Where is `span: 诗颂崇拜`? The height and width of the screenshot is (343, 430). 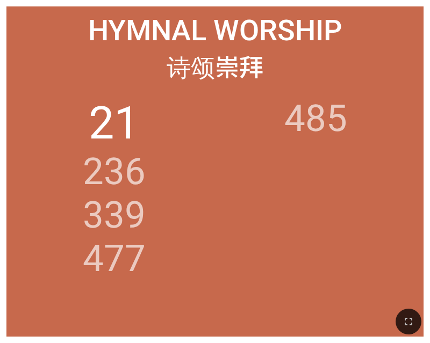
span: 诗颂崇拜 is located at coordinates (215, 66).